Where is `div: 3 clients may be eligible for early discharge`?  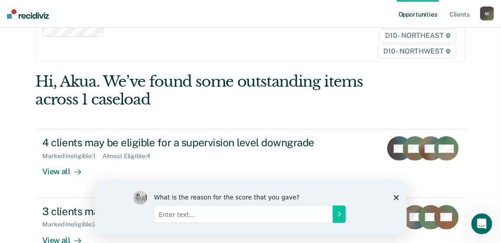 div: 3 clients may be eligible for early discharge is located at coordinates (195, 212).